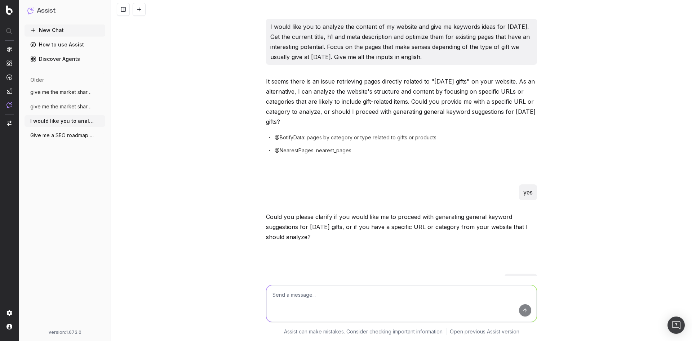 This screenshot has height=341, width=692. I want to click on span: Give me a SEO roadmap and with which act, so click(62, 136).